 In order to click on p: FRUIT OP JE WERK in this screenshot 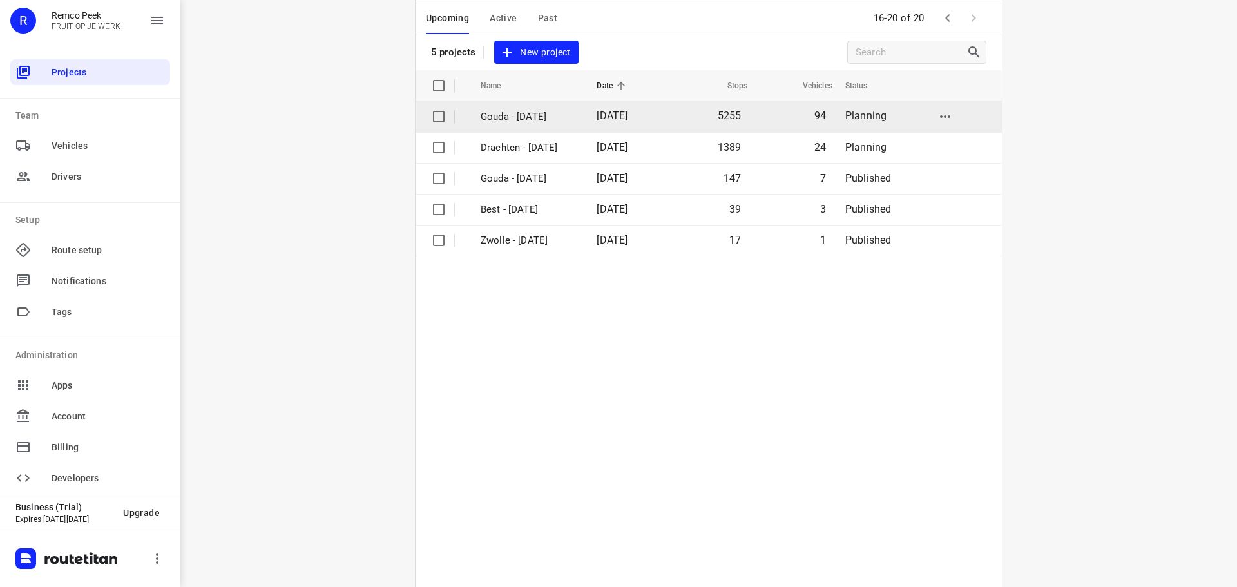, I will do `click(86, 26)`.